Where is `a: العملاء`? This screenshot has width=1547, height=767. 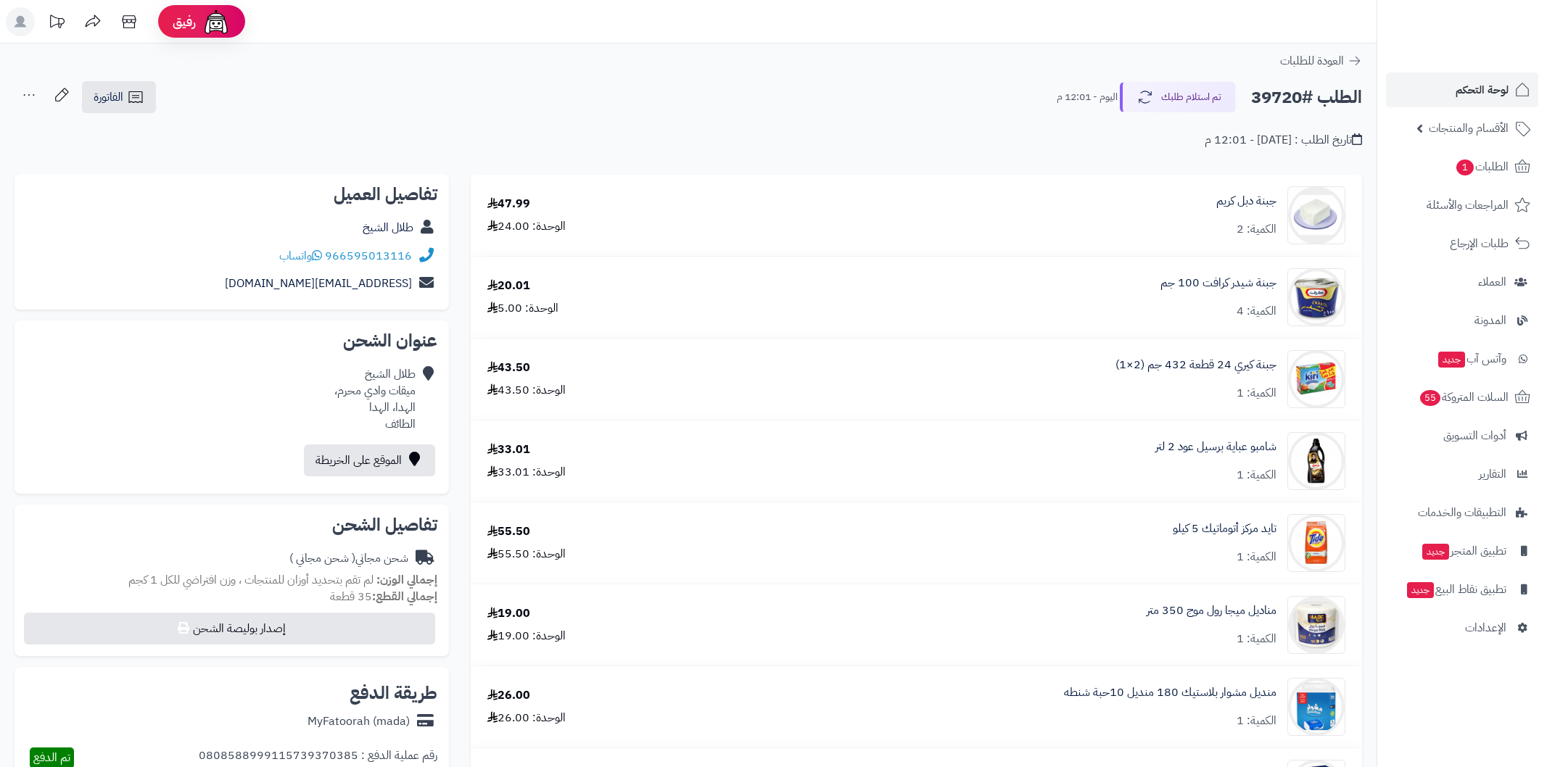
a: العملاء is located at coordinates (1462, 282).